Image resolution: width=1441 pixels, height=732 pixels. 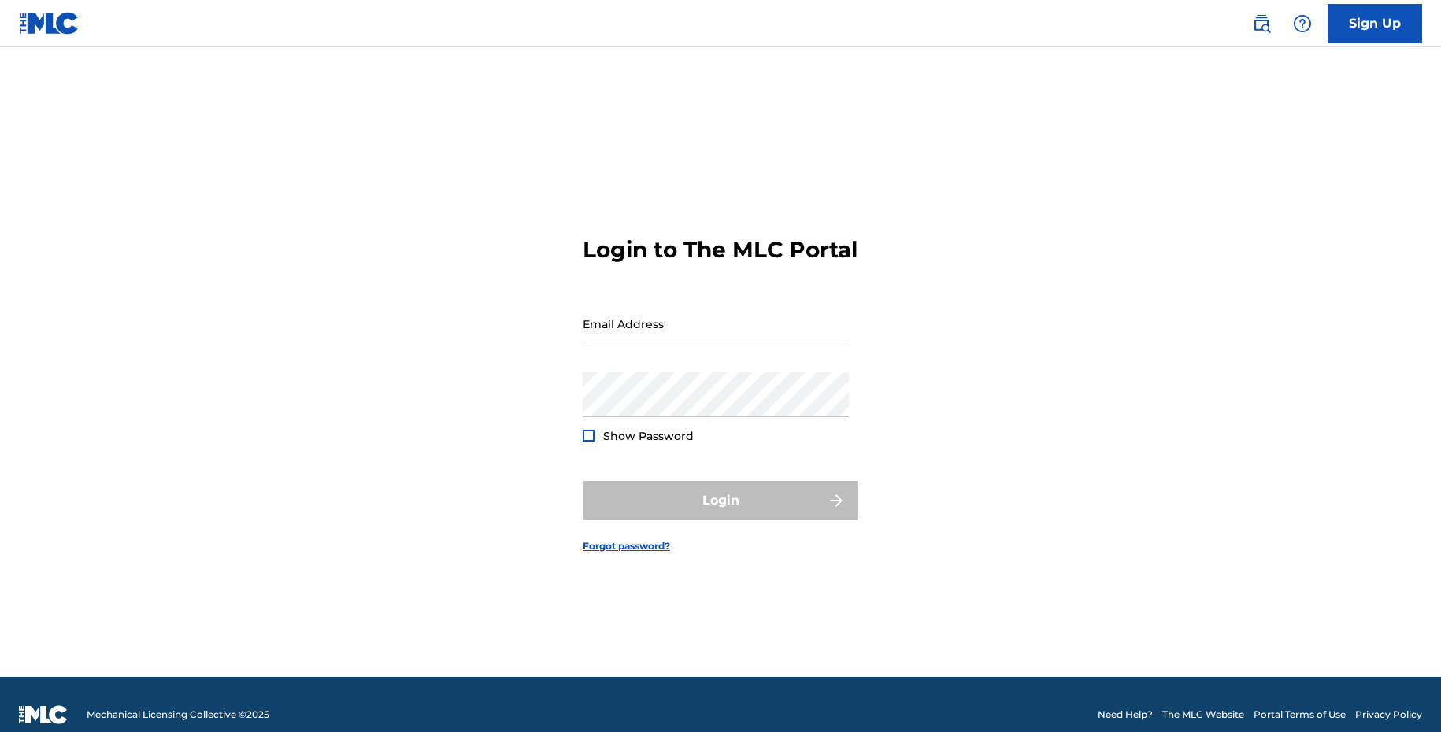 What do you see at coordinates (1203, 715) in the screenshot?
I see `a: The MLC Website` at bounding box center [1203, 715].